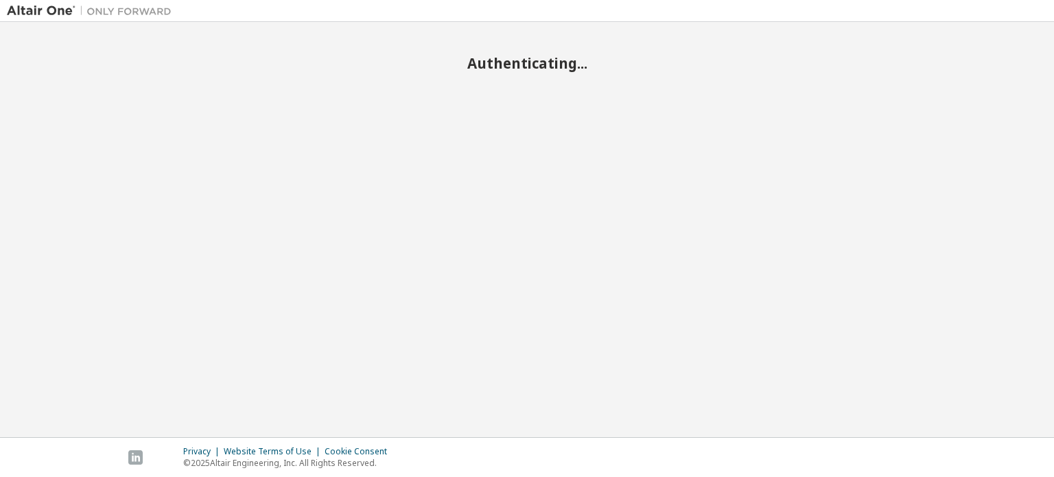  What do you see at coordinates (289, 463) in the screenshot?
I see `p: © 2025 Altair Engineering, Inc. All Rights Reserved.` at bounding box center [289, 463].